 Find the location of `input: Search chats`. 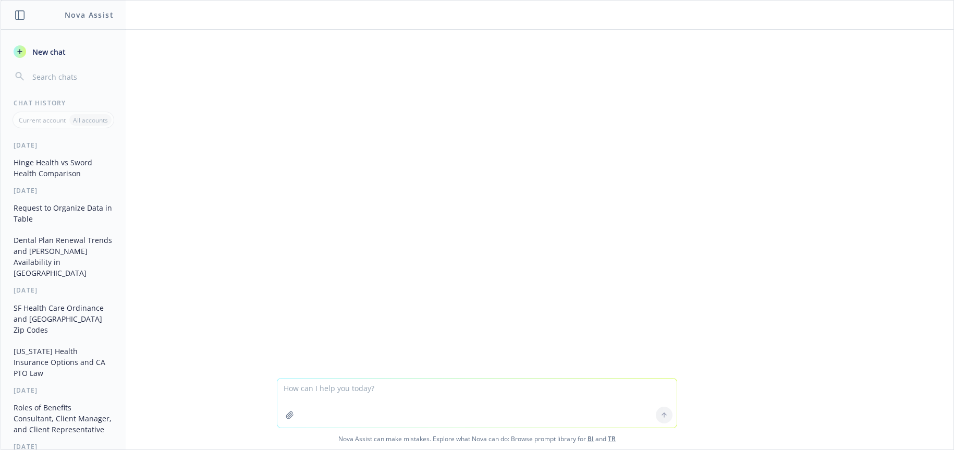

input: Search chats is located at coordinates (71, 77).